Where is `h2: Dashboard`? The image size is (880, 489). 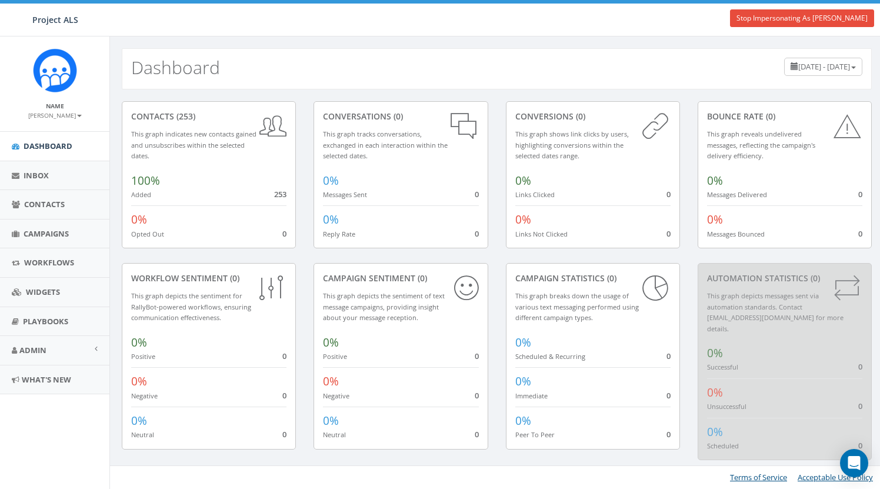 h2: Dashboard is located at coordinates (175, 67).